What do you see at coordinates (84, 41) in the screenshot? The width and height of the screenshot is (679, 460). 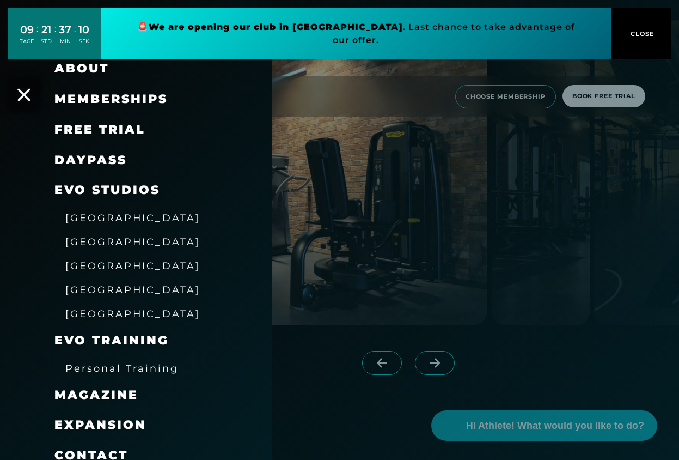 I see `div: SEK` at bounding box center [84, 41].